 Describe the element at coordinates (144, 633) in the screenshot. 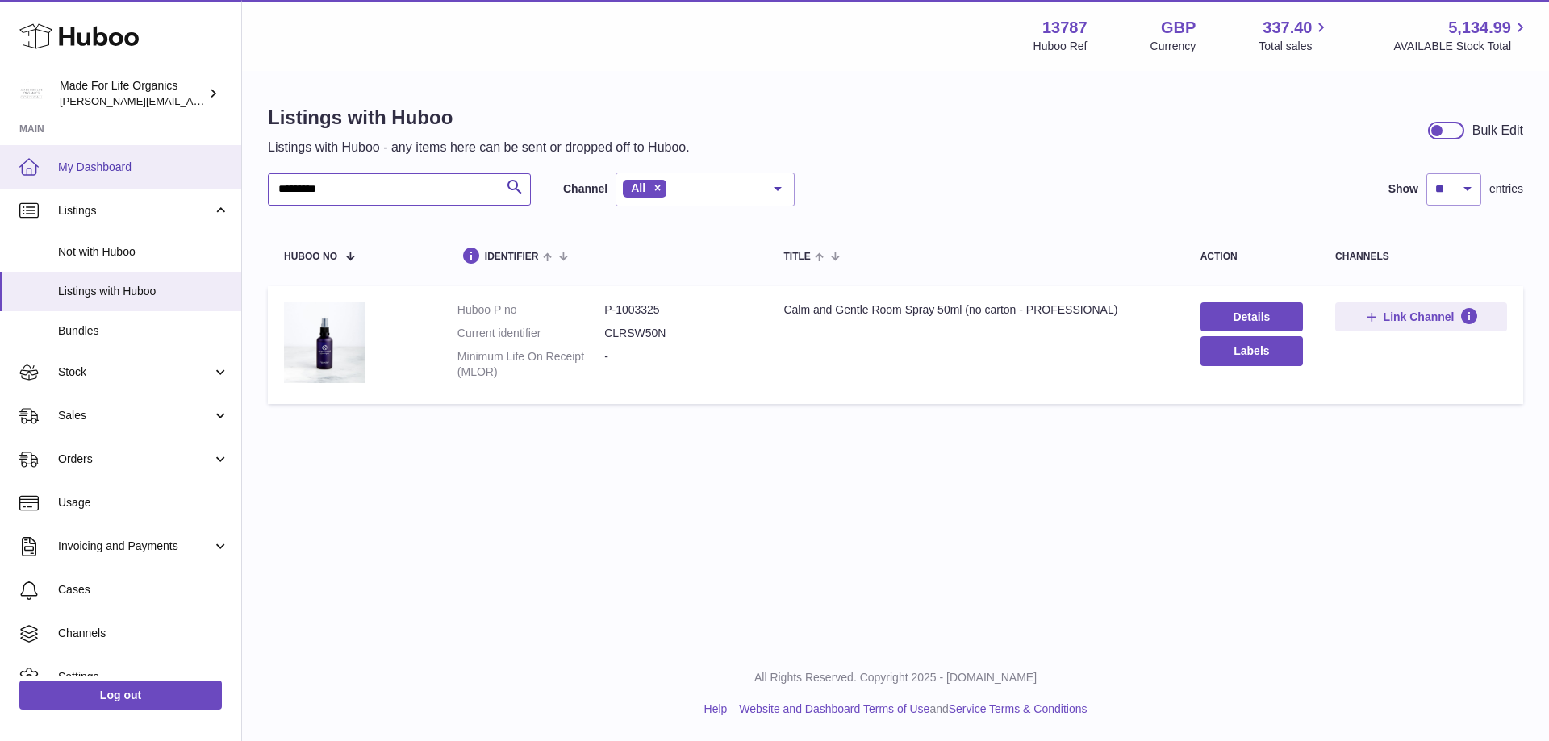

I see `span: Channels` at that location.